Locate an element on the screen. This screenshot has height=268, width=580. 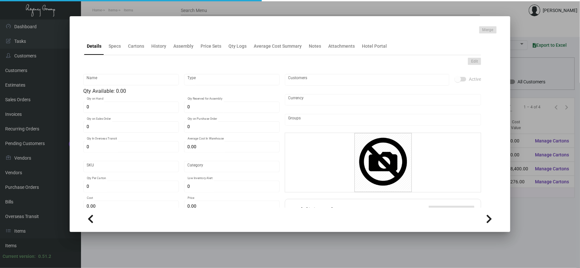
div: Details is located at coordinates (94, 46).